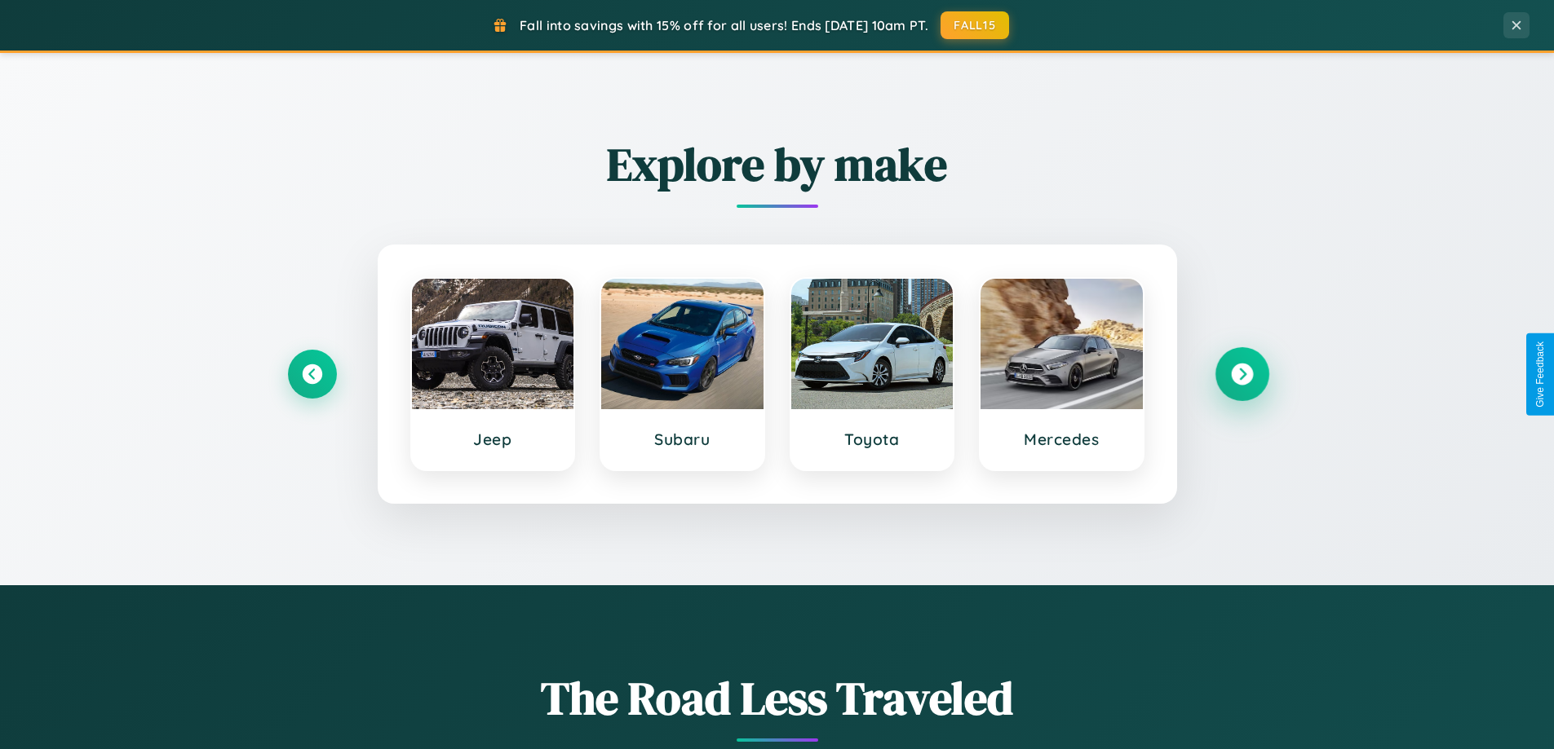 Image resolution: width=1554 pixels, height=749 pixels. What do you see at coordinates (493, 440) in the screenshot?
I see `h3: Jeep` at bounding box center [493, 440].